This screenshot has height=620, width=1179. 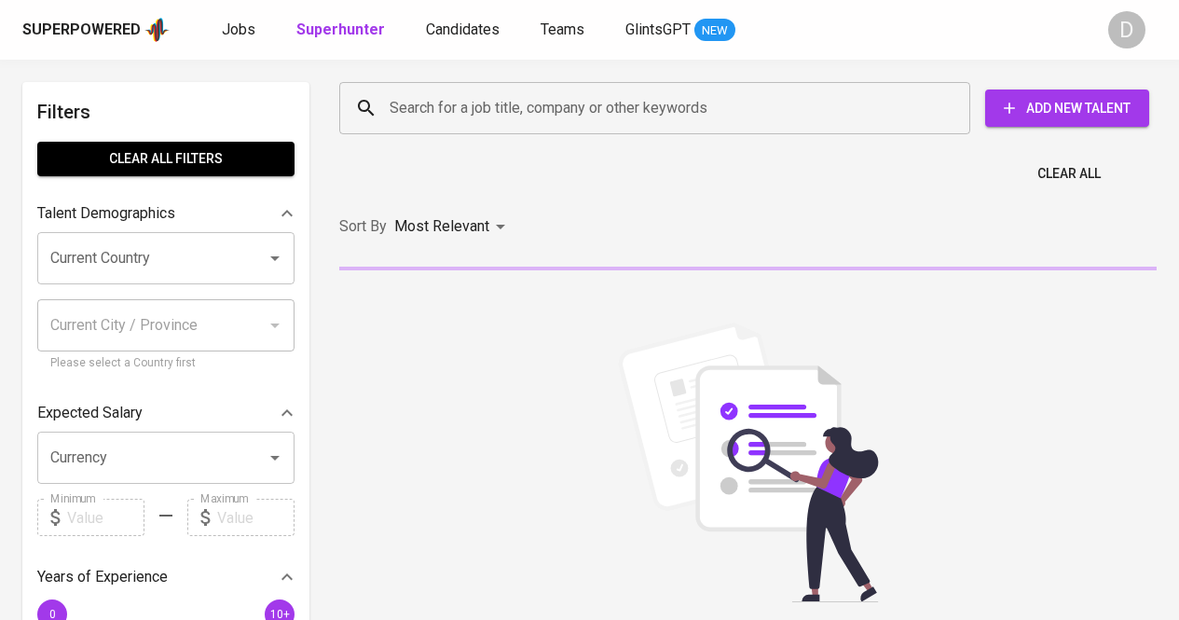 What do you see at coordinates (462, 29) in the screenshot?
I see `span: Candidates` at bounding box center [462, 29].